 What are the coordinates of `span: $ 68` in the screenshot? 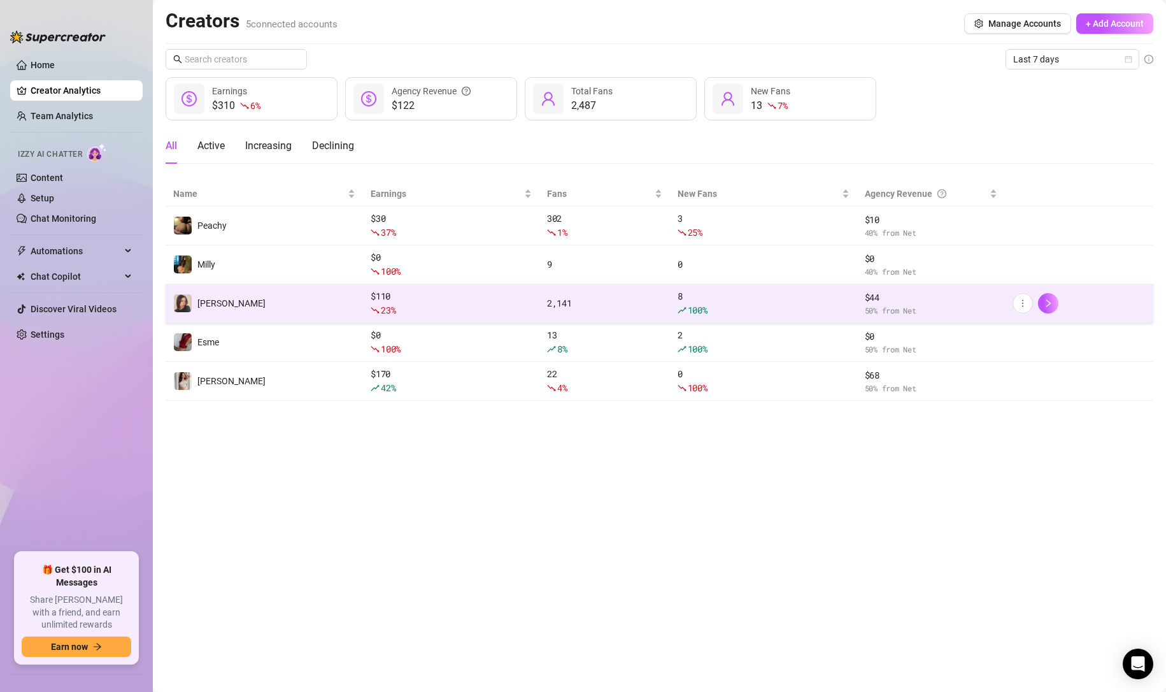 It's located at (931, 375).